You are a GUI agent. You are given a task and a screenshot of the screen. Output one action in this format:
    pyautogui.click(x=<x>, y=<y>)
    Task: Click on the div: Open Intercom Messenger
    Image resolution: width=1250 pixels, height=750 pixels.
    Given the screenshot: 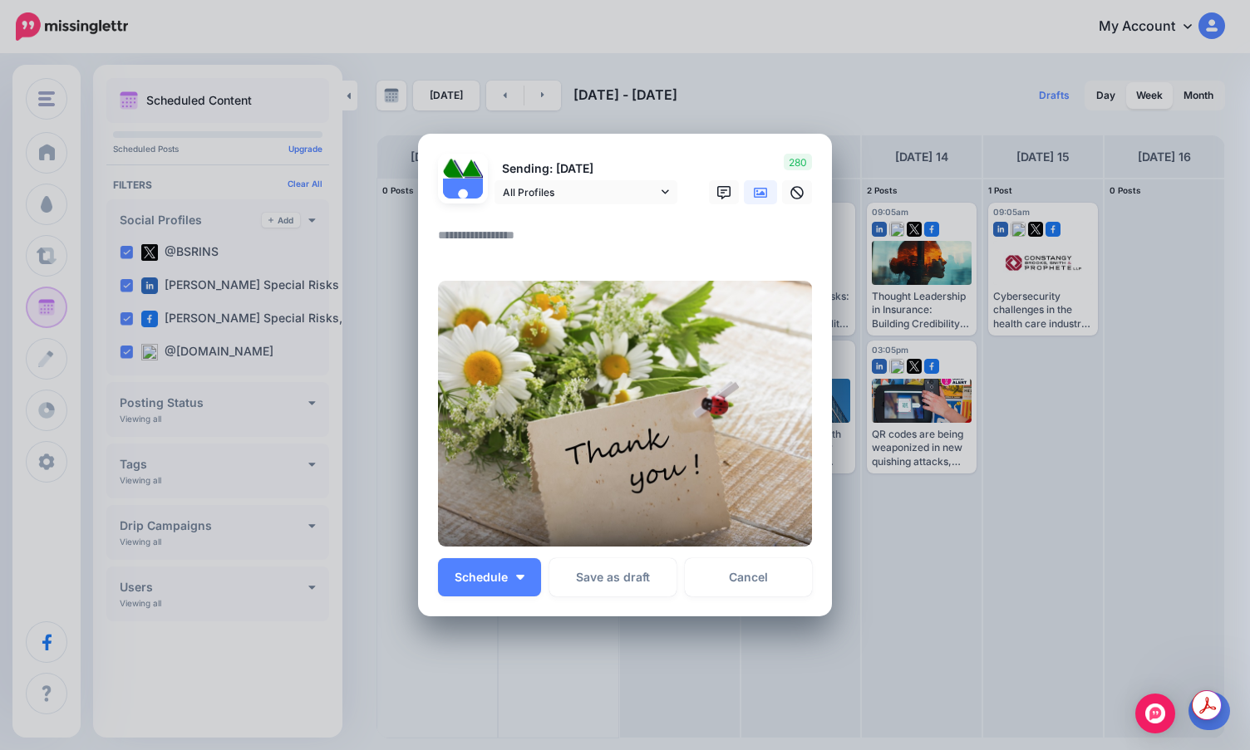 What is the action you would take?
    pyautogui.click(x=1155, y=714)
    